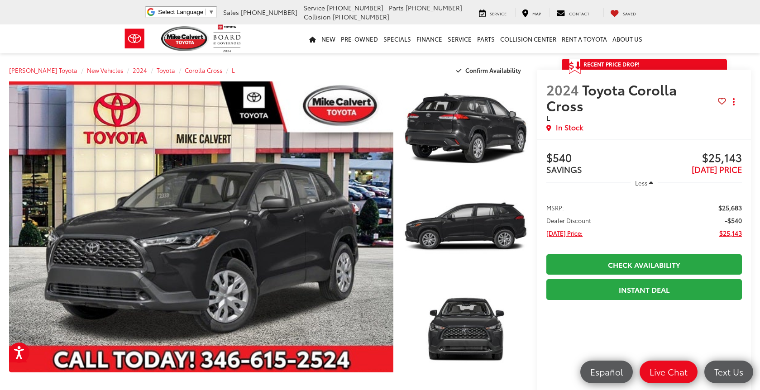 The width and height of the screenshot is (760, 390). I want to click on a: Toyota, so click(166, 70).